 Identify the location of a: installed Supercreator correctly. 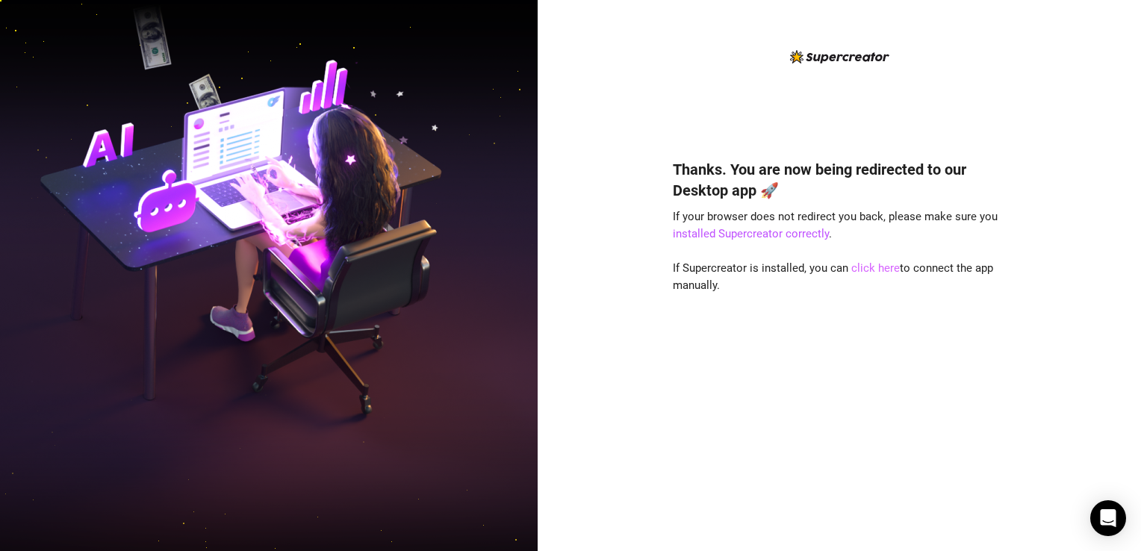
(750, 234).